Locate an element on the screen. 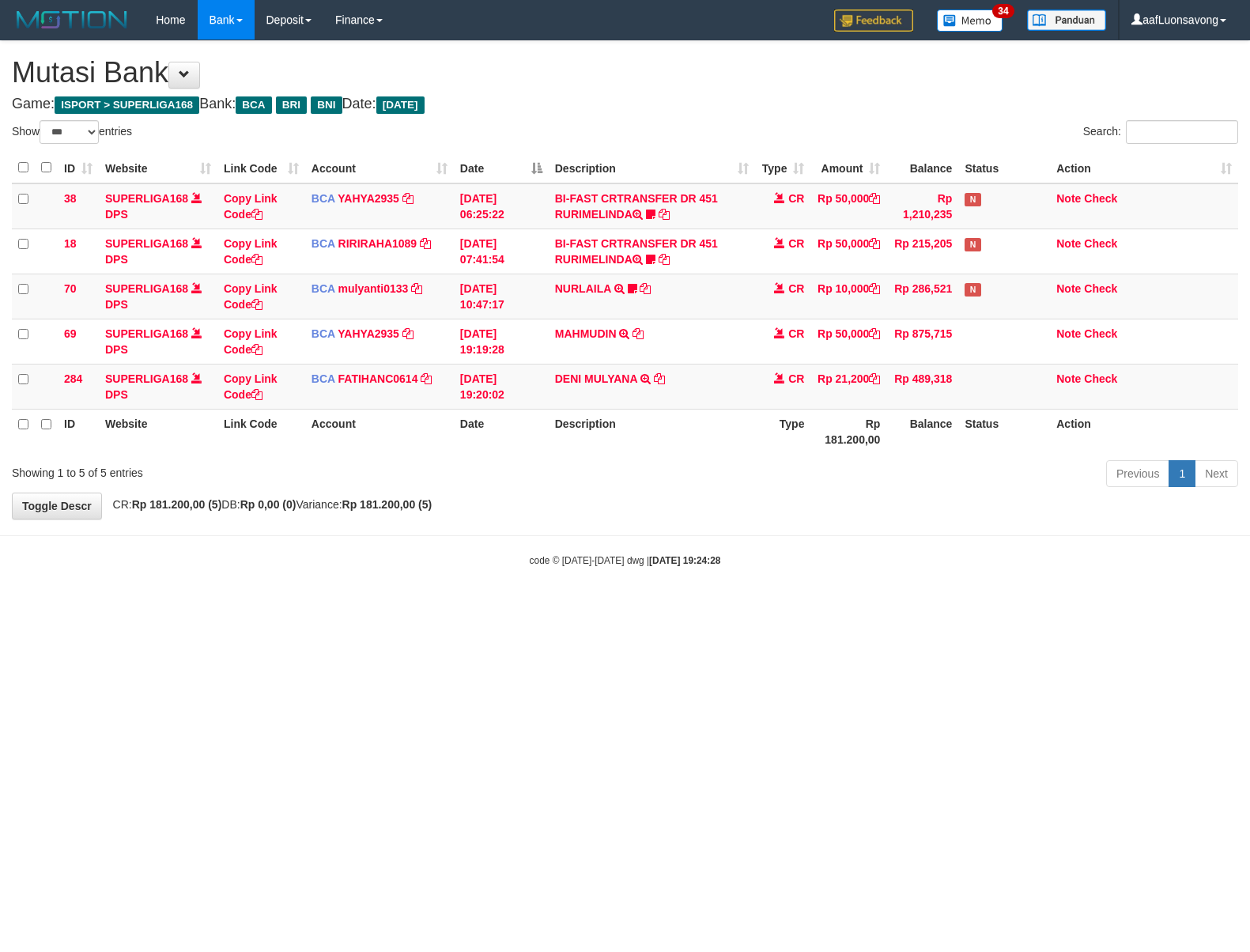  input: Search: is located at coordinates (1182, 132).